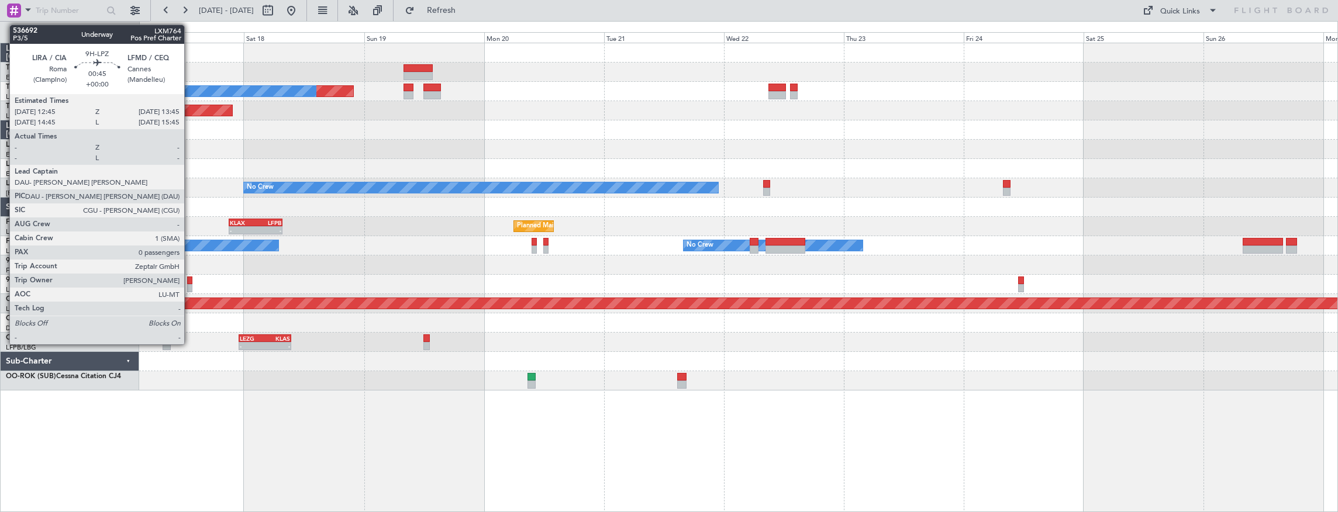 Image resolution: width=1338 pixels, height=512 pixels. Describe the element at coordinates (23, 96) in the screenshot. I see `a: LFMN/NCE` at that location.